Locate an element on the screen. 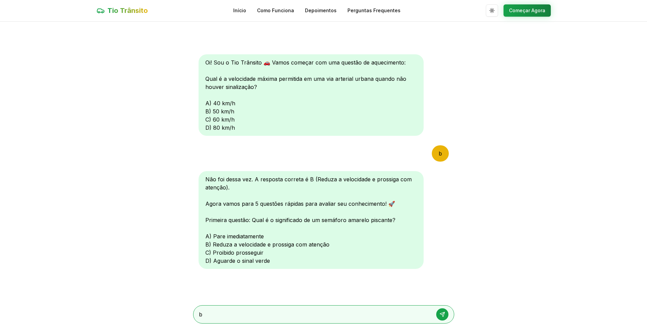  div: b is located at coordinates (440, 154).